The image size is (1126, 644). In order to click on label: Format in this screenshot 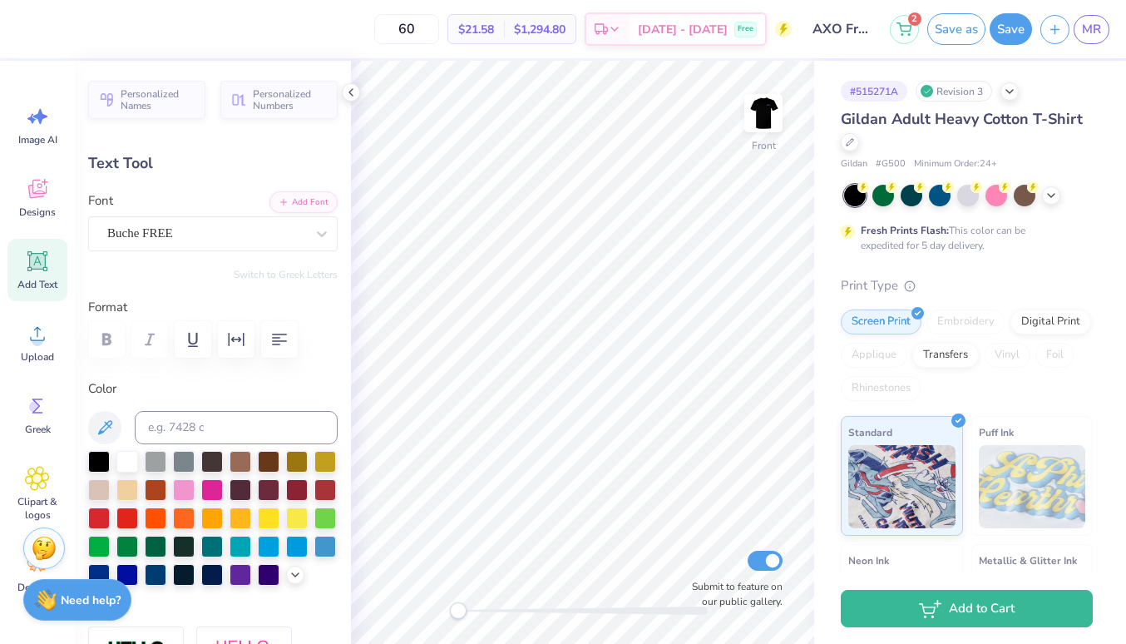, I will do `click(213, 307)`.